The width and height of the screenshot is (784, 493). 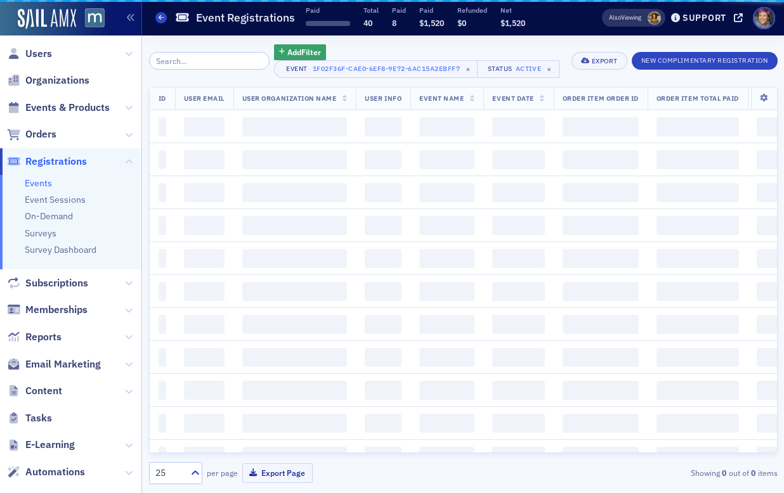 What do you see at coordinates (677, 473) in the screenshot?
I see `div: Showing out of items` at bounding box center [677, 473].